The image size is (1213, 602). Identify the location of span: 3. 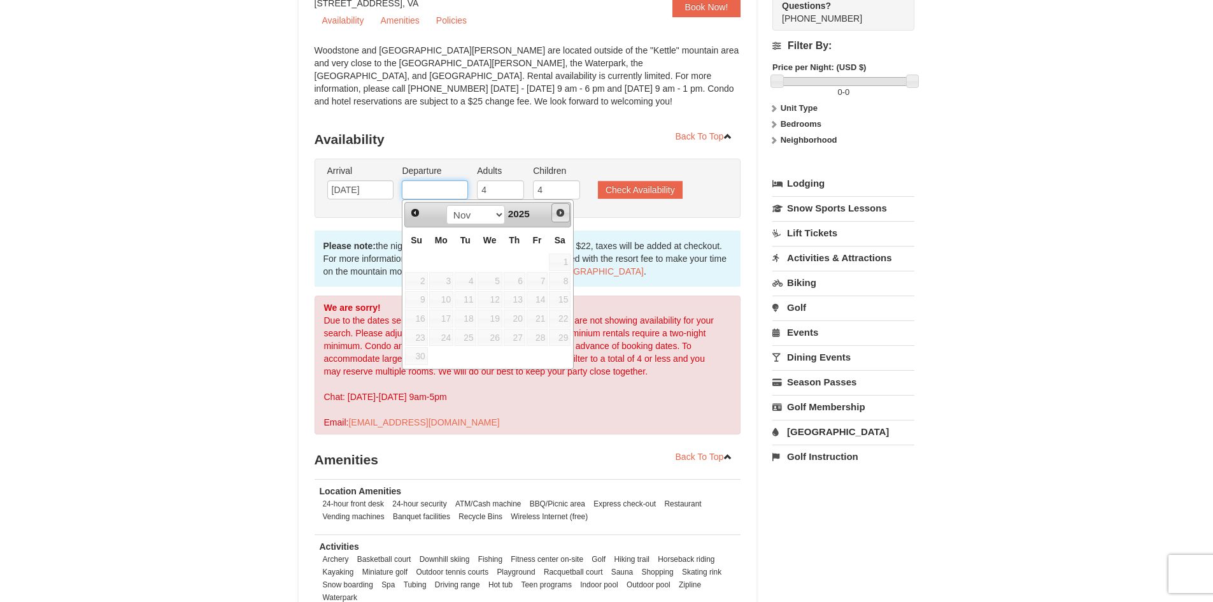
(441, 281).